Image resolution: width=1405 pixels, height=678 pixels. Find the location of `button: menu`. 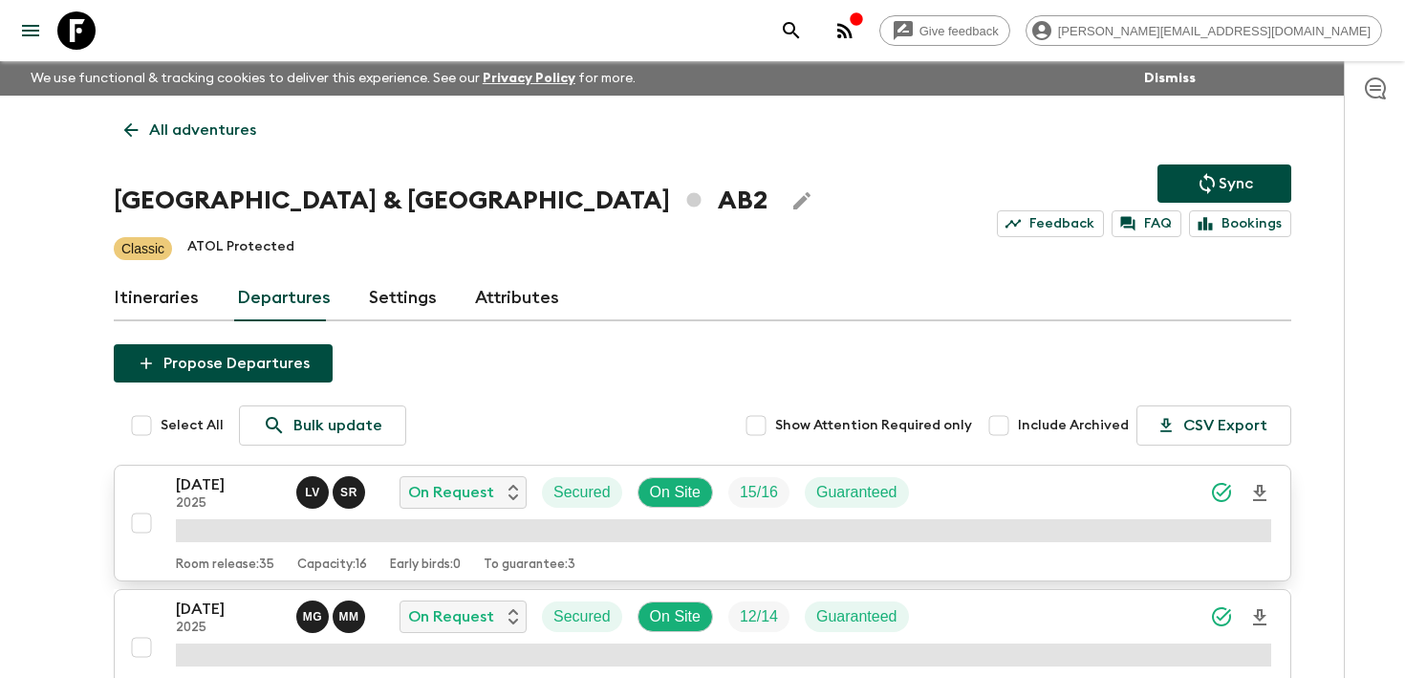

button: menu is located at coordinates (31, 31).